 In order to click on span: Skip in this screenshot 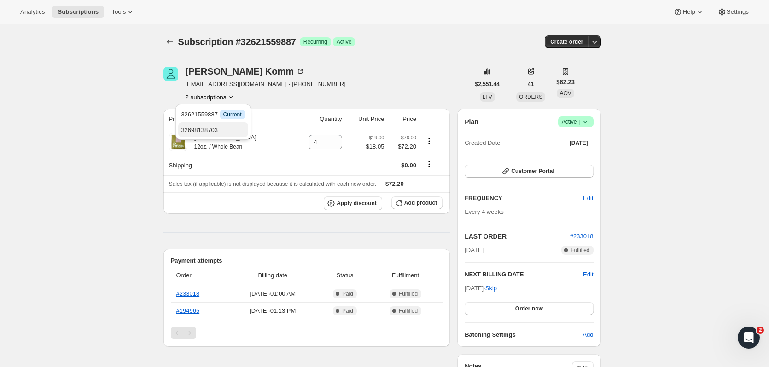, I will do `click(491, 289)`.